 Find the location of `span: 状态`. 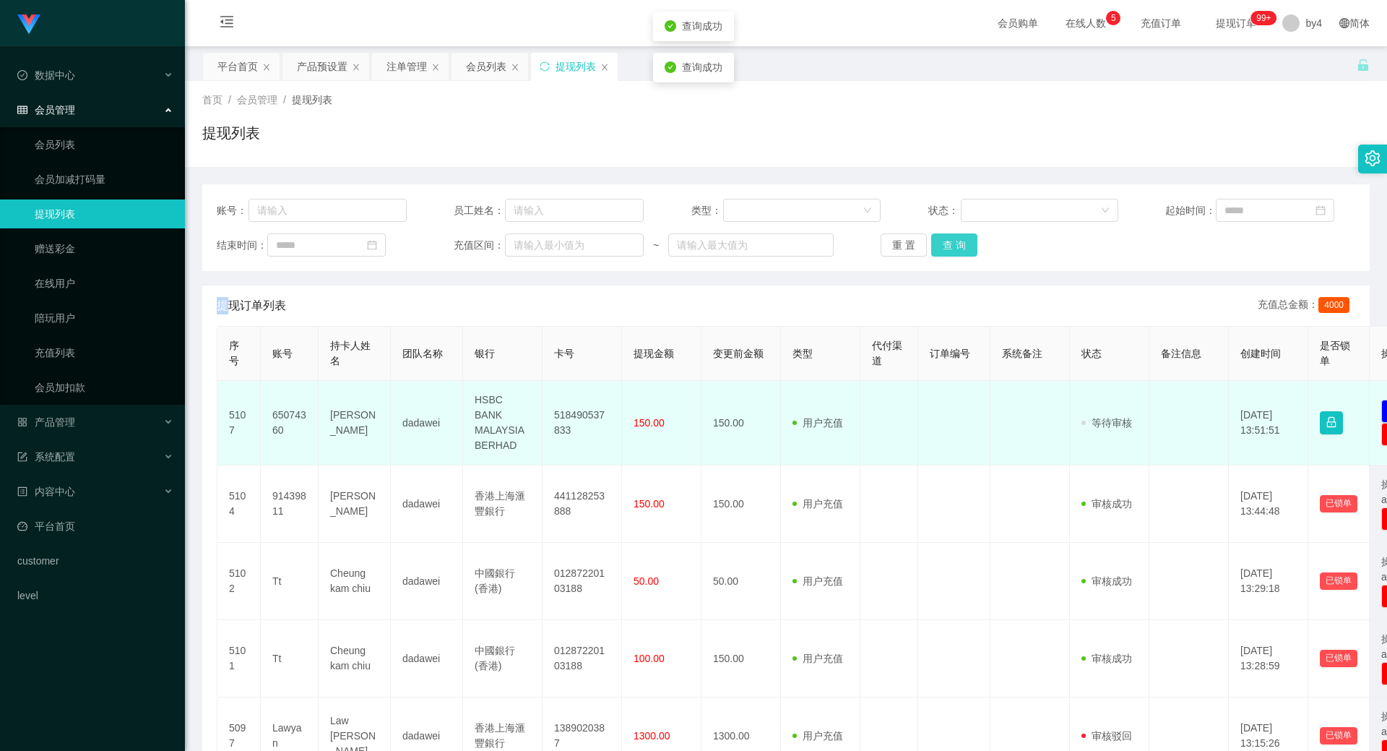

span: 状态 is located at coordinates (1092, 353).